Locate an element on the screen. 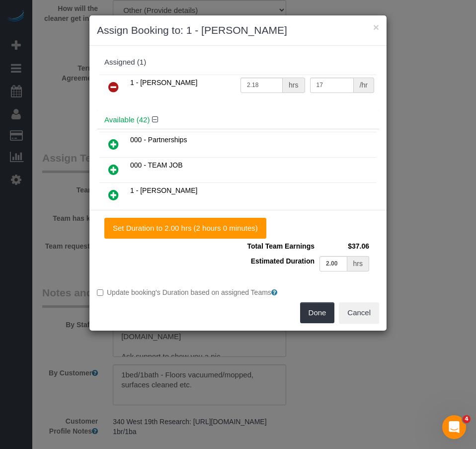 This screenshot has width=476, height=449. td: Total Team Earnings is located at coordinates (281, 246).